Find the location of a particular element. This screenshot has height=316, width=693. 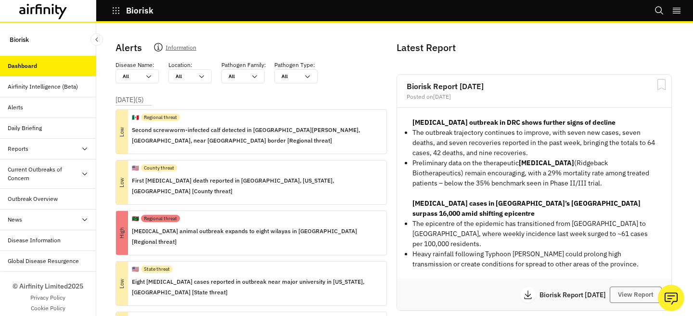

p: Pathogen Family : is located at coordinates (244, 65).